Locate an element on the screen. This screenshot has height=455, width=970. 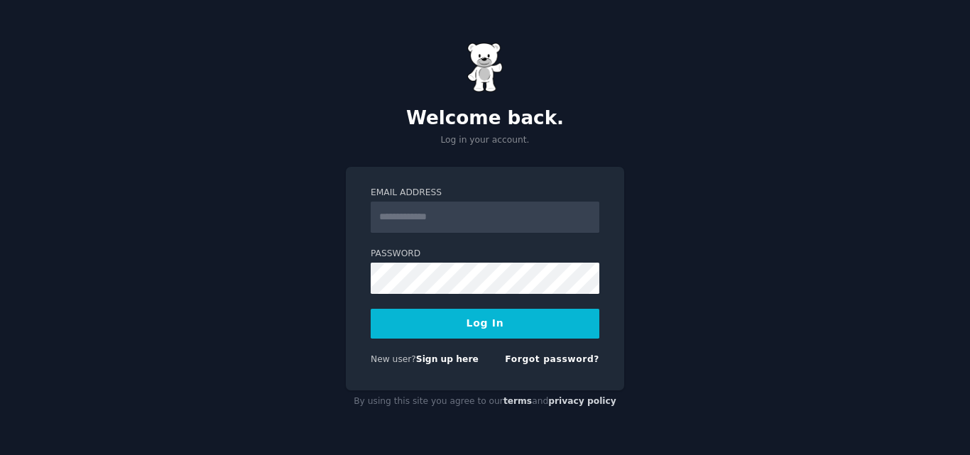
div: By using this site you agree to our and is located at coordinates (485, 402).